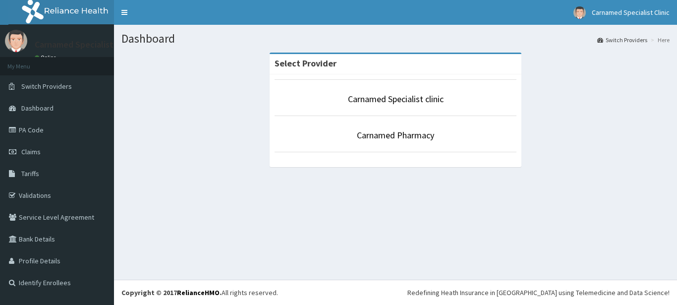 The width and height of the screenshot is (677, 305). Describe the element at coordinates (198, 292) in the screenshot. I see `a: RelianceHMO` at that location.